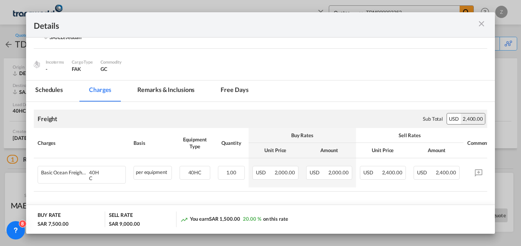 The width and height of the screenshot is (521, 246). I want to click on div: Basic Ocean Freight + EXW Charges, so click(71, 174).